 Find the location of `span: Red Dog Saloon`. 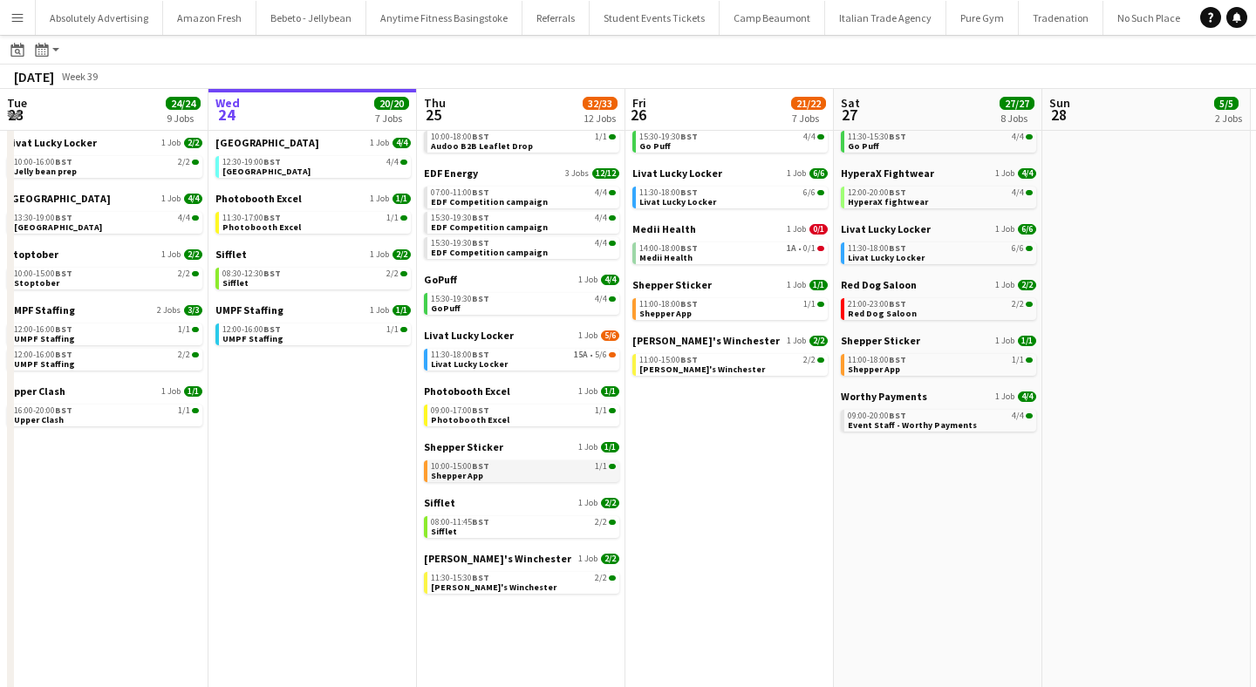

span: Red Dog Saloon is located at coordinates (878, 284).